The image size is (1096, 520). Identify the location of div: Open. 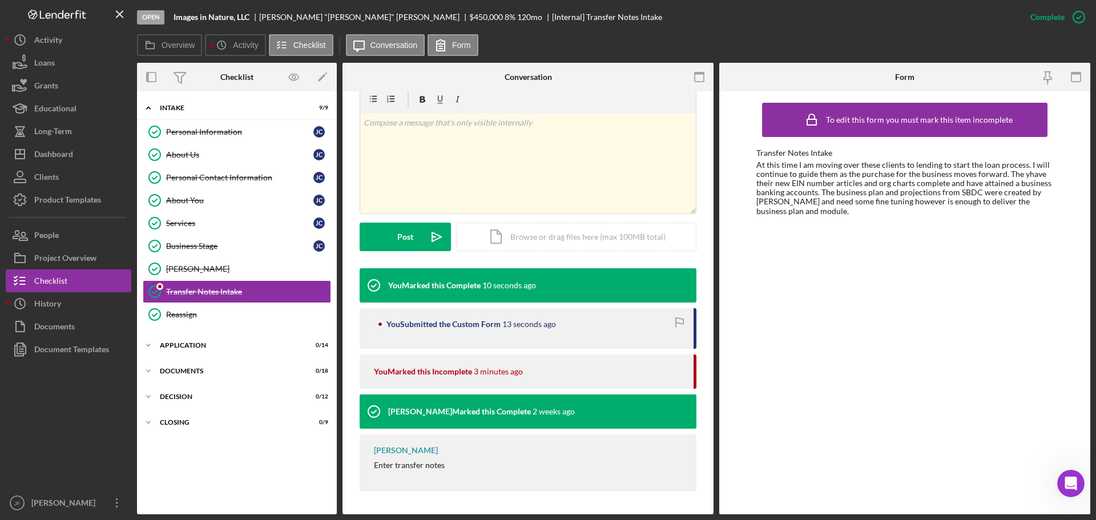
(151, 17).